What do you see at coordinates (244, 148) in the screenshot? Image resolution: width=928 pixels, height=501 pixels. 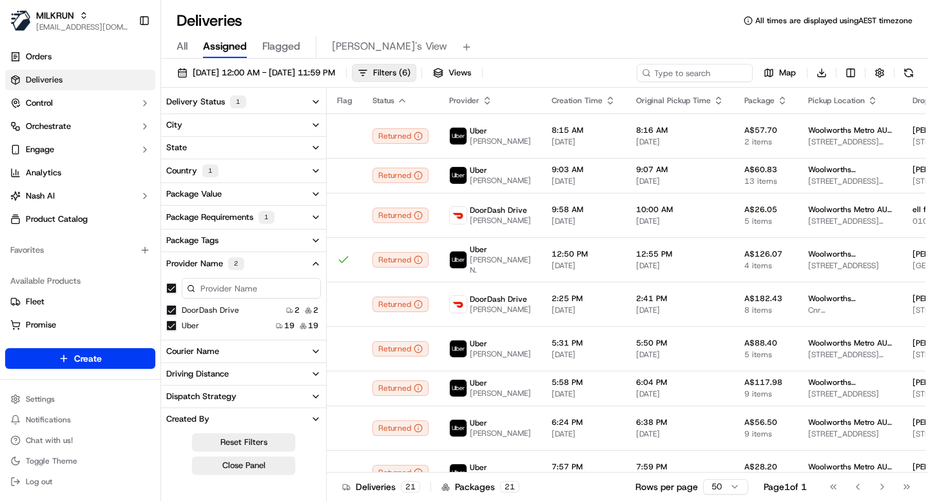 I see `button: State` at bounding box center [244, 148].